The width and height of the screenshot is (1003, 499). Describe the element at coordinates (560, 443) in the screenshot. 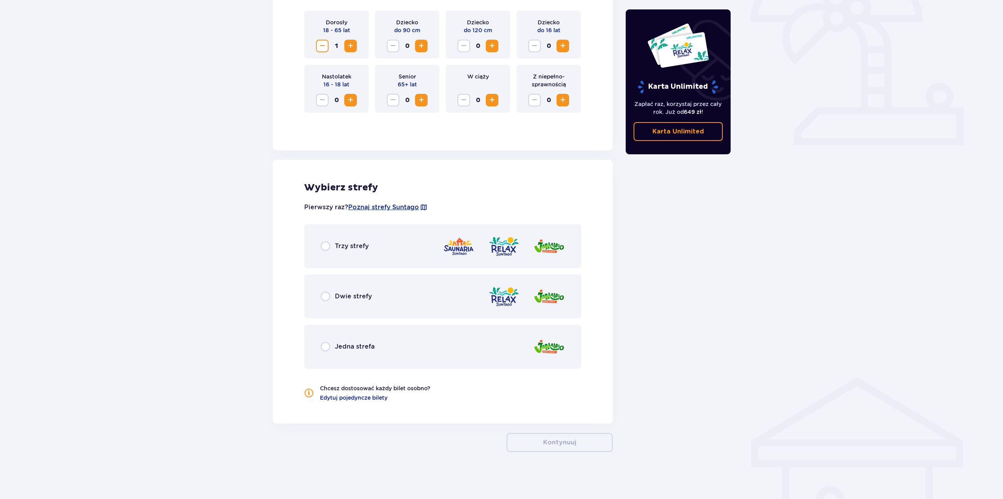

I see `button: Kontynuuj` at that location.